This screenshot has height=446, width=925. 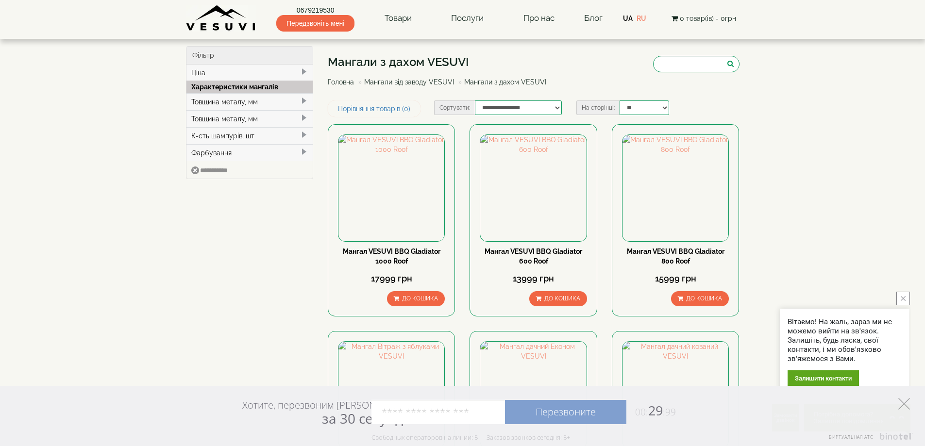 What do you see at coordinates (391, 279) in the screenshot?
I see `div: 17999 грн` at bounding box center [391, 279].